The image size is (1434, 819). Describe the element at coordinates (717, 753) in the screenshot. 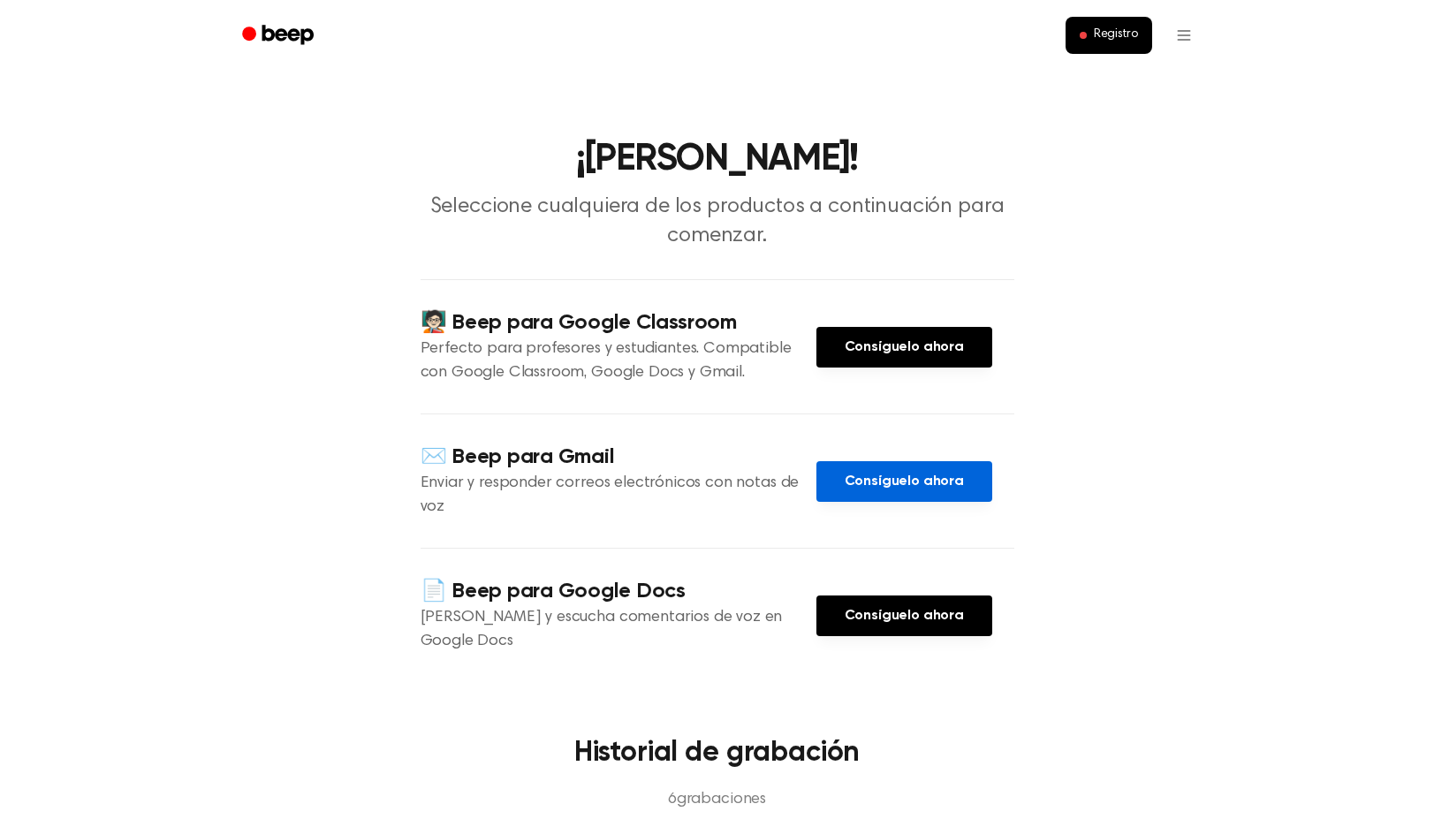

I see `font: Historial de grabación` at that location.